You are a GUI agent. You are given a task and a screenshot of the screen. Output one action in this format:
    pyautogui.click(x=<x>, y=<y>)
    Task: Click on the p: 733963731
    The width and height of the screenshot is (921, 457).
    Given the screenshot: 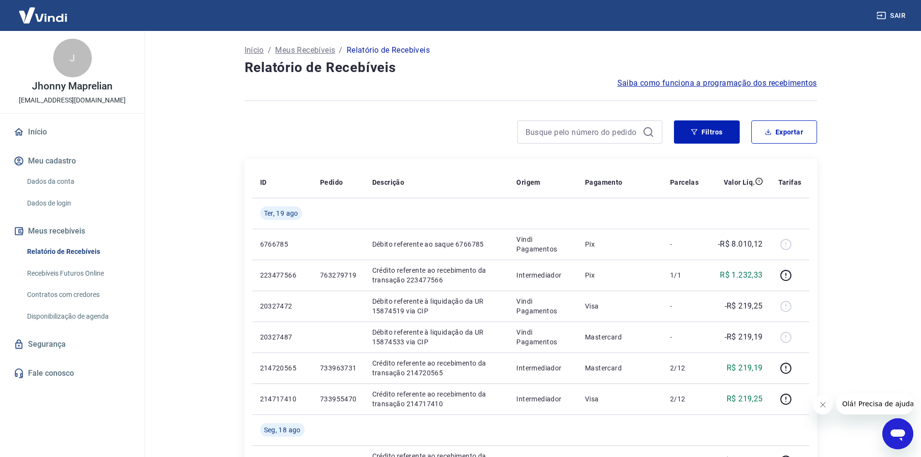 What is the action you would take?
    pyautogui.click(x=338, y=368)
    